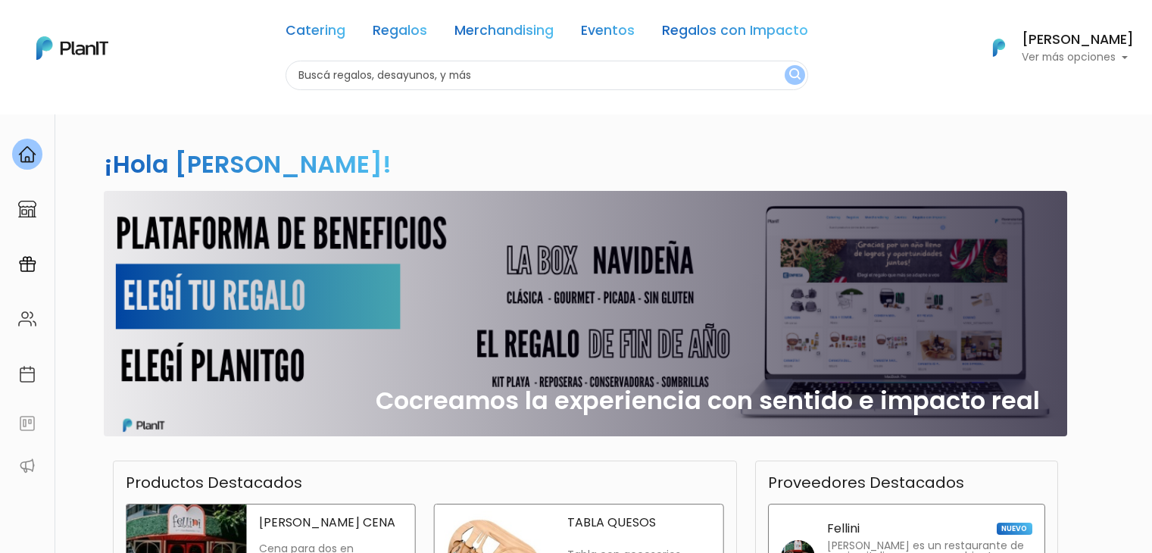 This screenshot has width=1152, height=553. What do you see at coordinates (400, 33) in the screenshot?
I see `a: Regalos` at bounding box center [400, 33].